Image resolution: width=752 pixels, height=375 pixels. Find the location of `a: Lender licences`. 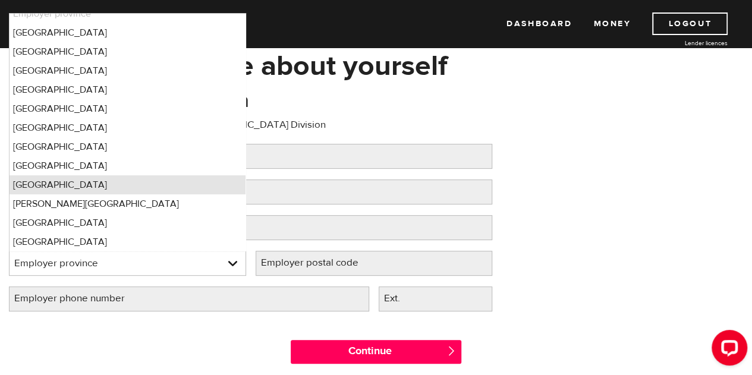

a: Lender licences is located at coordinates (683, 43).